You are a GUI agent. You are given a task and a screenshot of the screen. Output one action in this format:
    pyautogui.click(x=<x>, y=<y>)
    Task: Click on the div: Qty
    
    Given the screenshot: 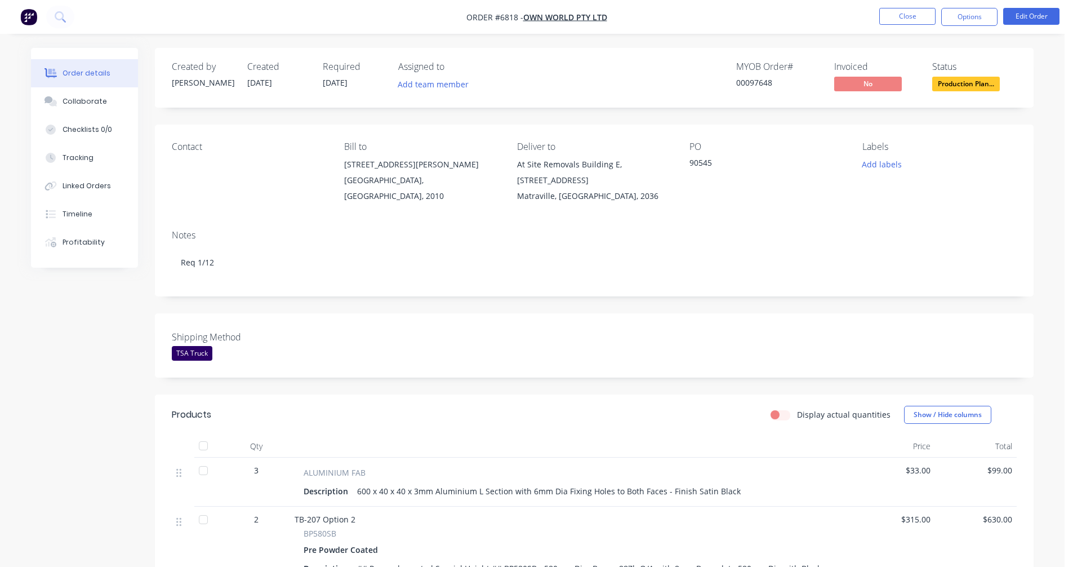 What is the action you would take?
    pyautogui.click(x=256, y=446)
    